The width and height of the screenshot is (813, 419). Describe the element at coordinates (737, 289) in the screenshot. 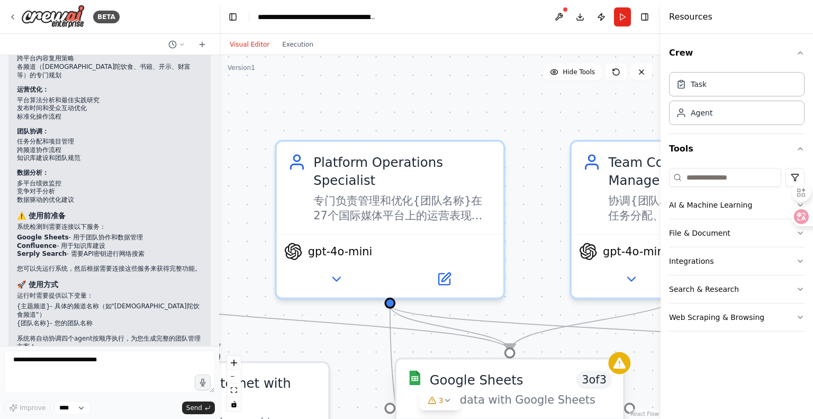

I see `button: Search & Research` at that location.